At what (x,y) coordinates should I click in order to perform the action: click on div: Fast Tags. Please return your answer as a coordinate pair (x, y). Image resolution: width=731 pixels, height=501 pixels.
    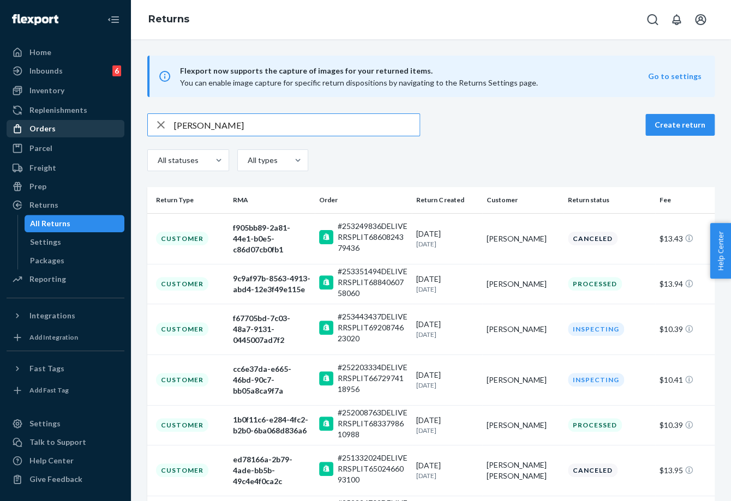
    Looking at the image, I should click on (47, 369).